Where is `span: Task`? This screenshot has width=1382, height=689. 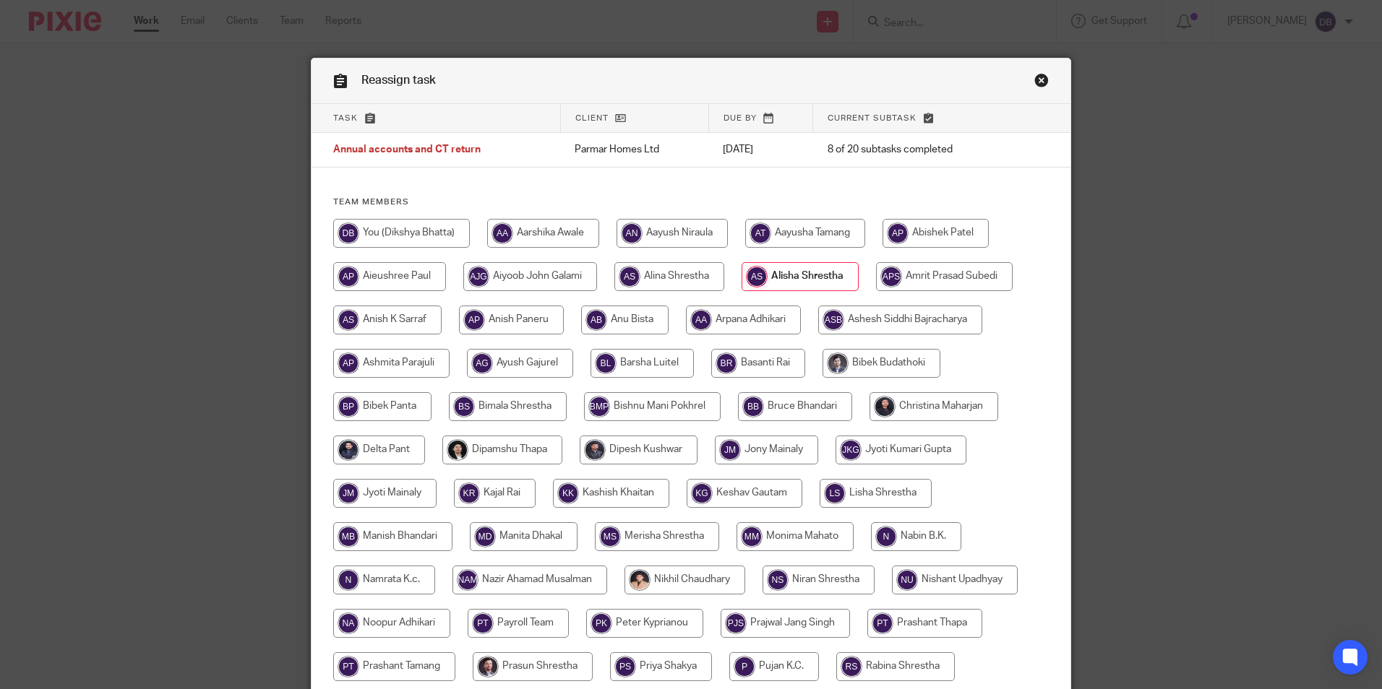
span: Task is located at coordinates (345, 118).